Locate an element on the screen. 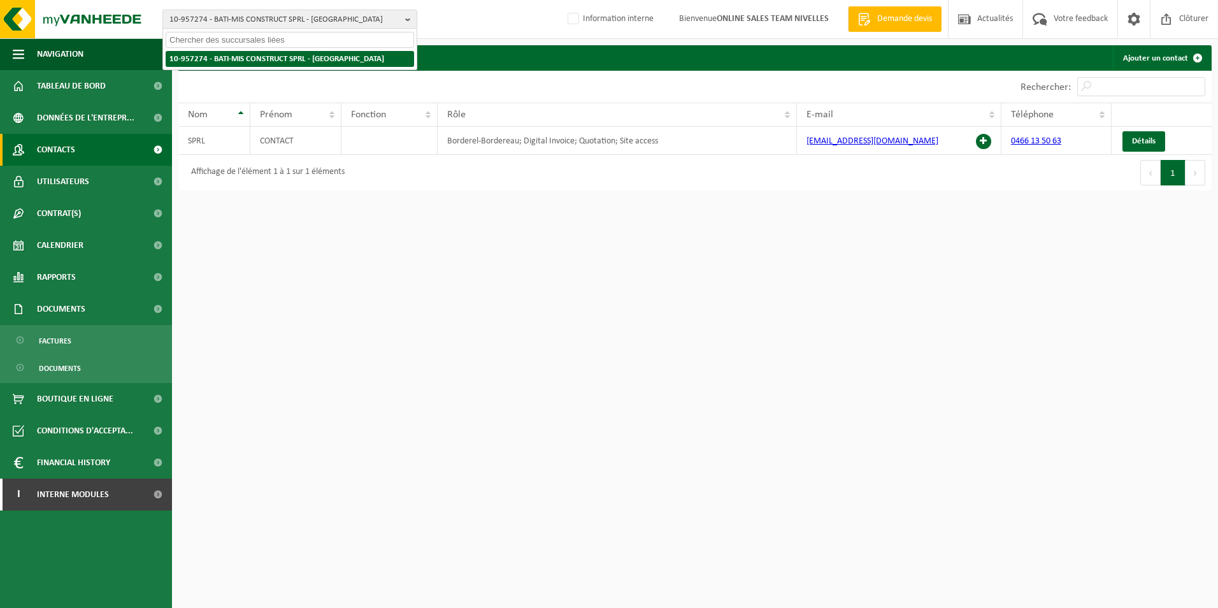 This screenshot has width=1218, height=608. strong: ONLINE SALES TEAM NIVELLES is located at coordinates (773, 18).